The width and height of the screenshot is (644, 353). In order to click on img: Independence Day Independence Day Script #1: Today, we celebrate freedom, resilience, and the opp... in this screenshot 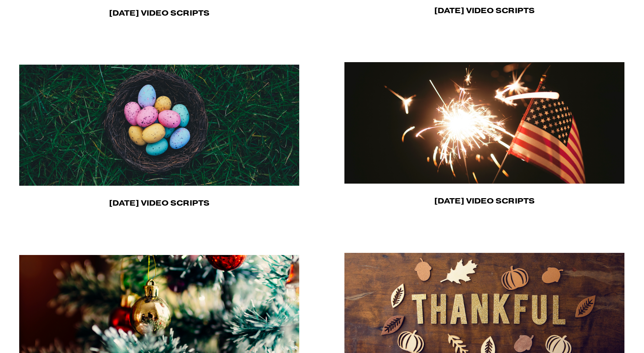, I will do `click(484, 123)`.